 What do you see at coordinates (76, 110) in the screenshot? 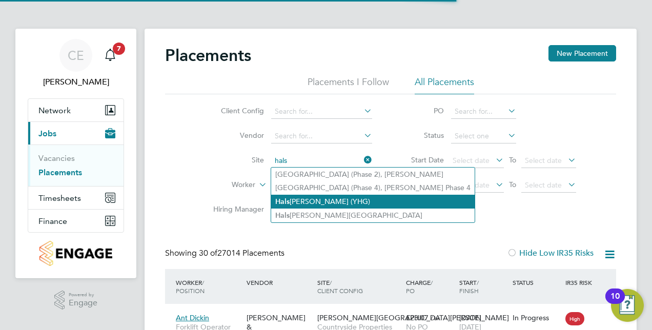
I see `button: Network` at bounding box center [76, 110].